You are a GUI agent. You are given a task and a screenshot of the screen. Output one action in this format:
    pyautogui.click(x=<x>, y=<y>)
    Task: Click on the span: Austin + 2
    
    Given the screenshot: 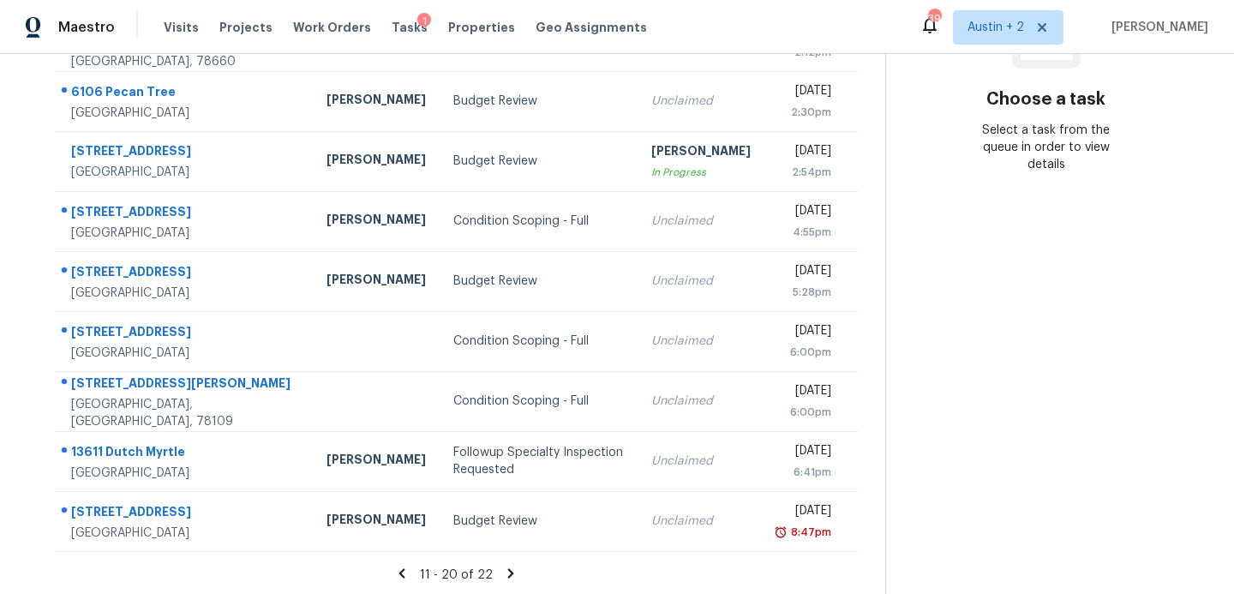 What is the action you would take?
    pyautogui.click(x=996, y=27)
    